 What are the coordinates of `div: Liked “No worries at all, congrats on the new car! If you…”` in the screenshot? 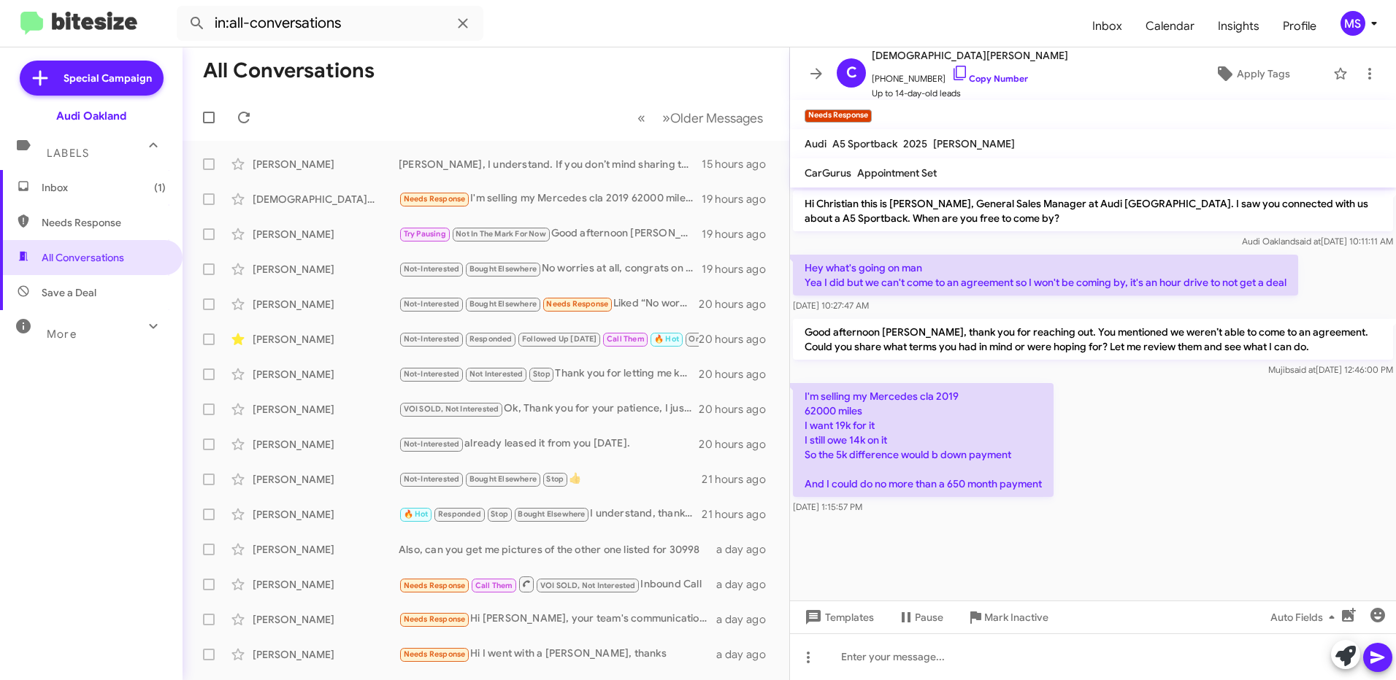 It's located at (548, 304).